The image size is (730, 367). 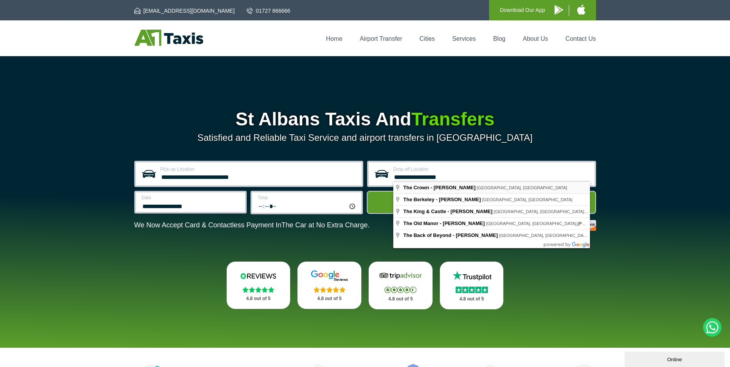 What do you see at coordinates (401, 286) in the screenshot?
I see `a: Tripadvisor Stars 4.8 out of 5` at bounding box center [401, 286].